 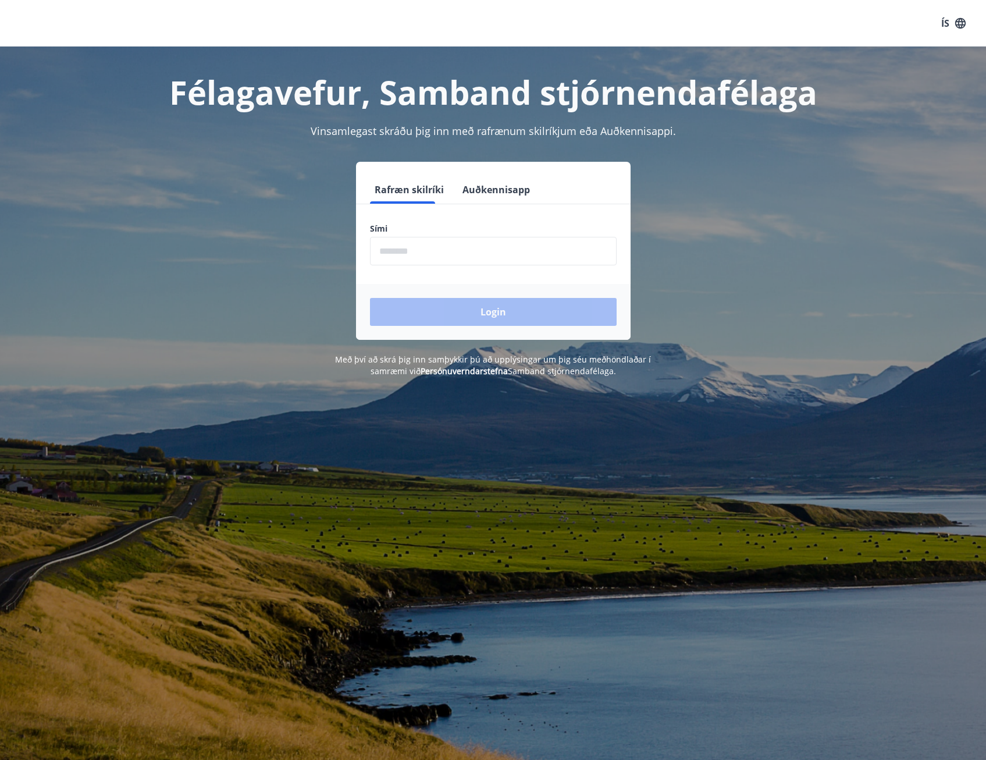 What do you see at coordinates (496, 190) in the screenshot?
I see `button: Auðkennisapp` at bounding box center [496, 190].